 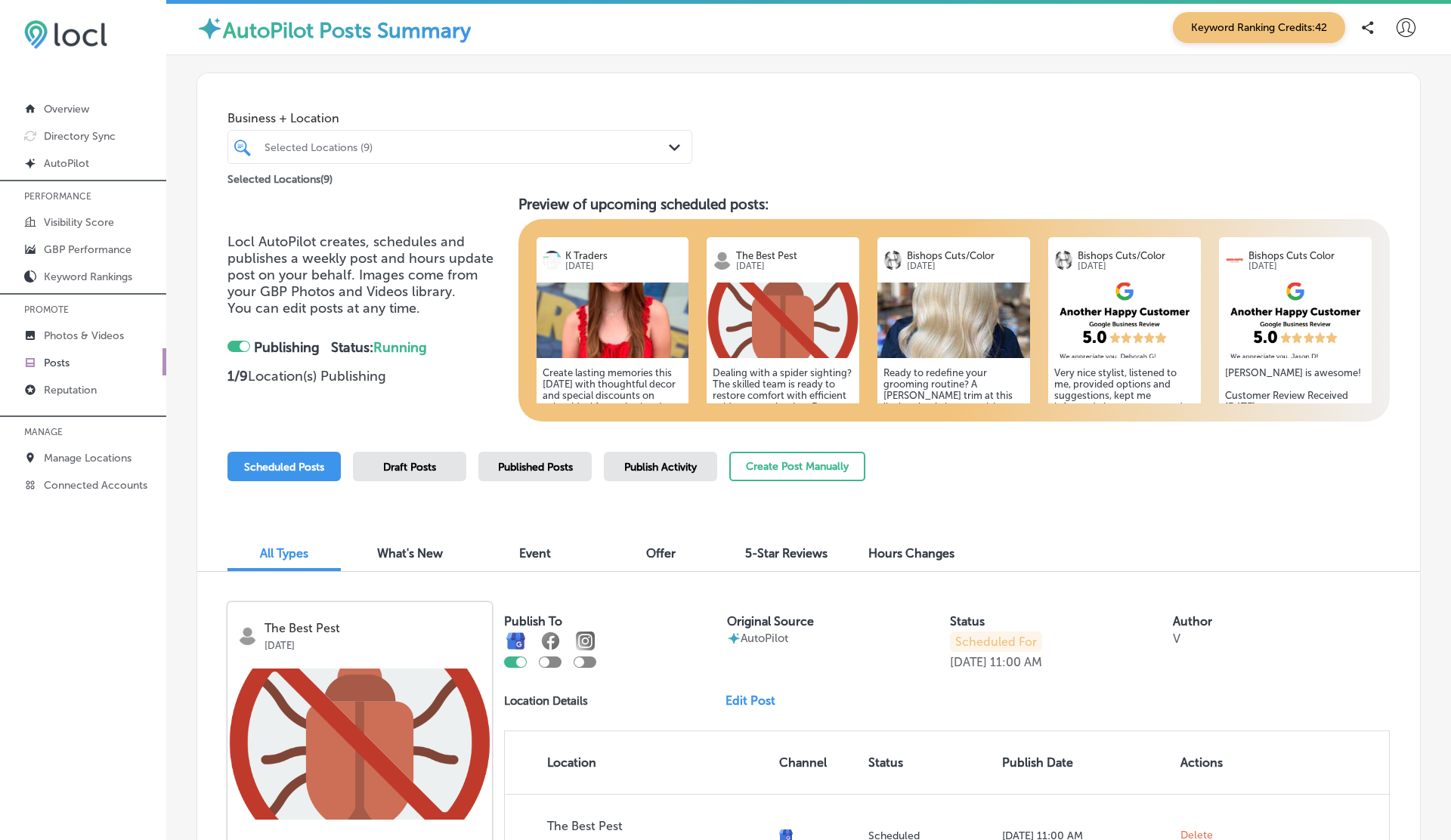 I want to click on p: Selected Locations ( 9 ), so click(x=280, y=176).